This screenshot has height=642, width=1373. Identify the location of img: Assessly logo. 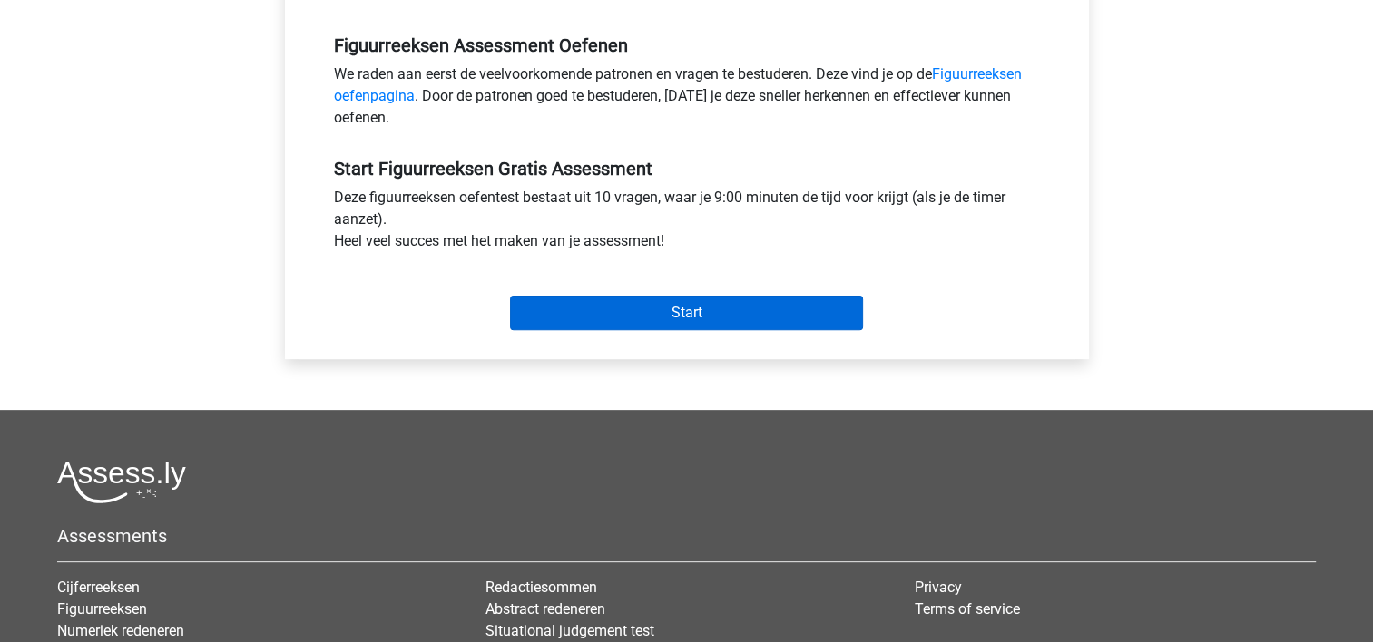
(122, 482).